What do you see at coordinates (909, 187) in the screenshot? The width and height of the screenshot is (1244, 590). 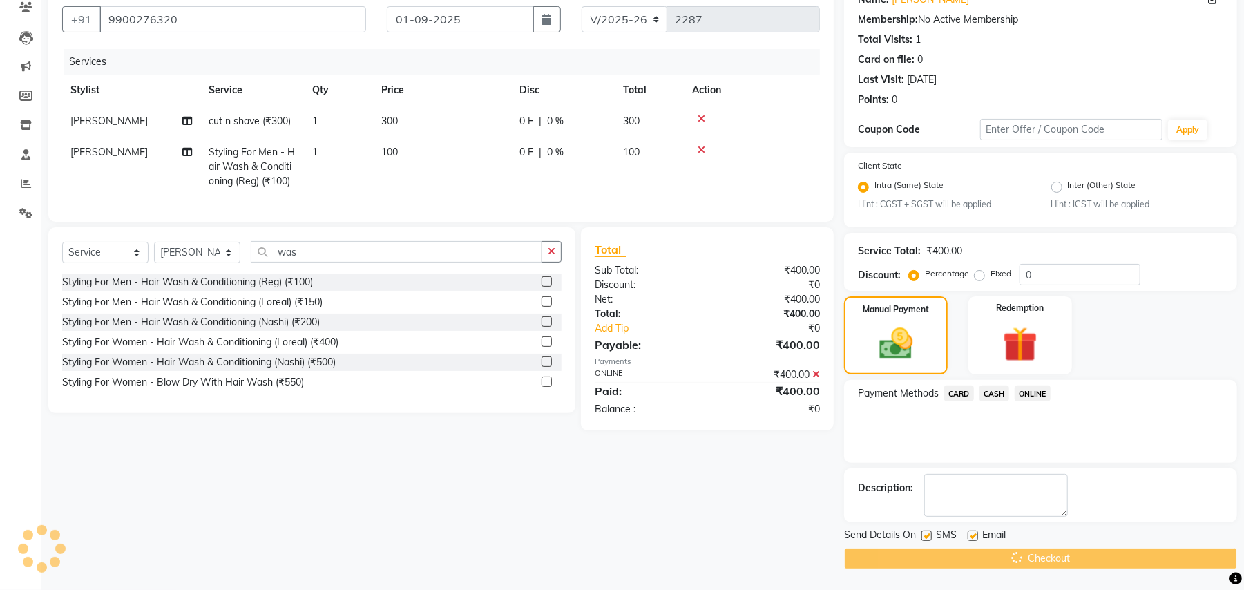 I see `label: Intra (Same) State` at bounding box center [909, 187].